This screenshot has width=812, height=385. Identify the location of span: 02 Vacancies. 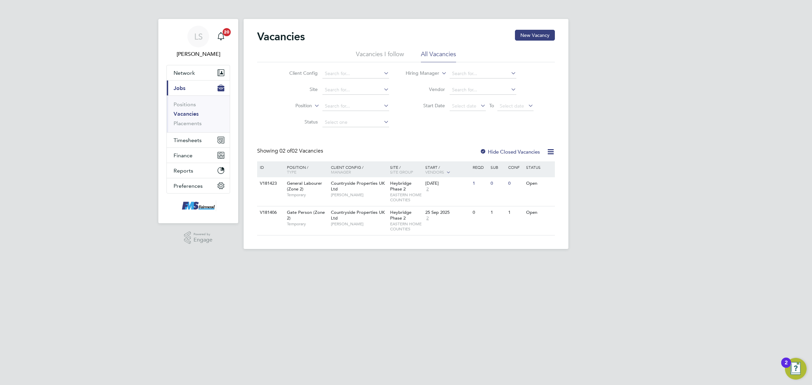
(301, 151).